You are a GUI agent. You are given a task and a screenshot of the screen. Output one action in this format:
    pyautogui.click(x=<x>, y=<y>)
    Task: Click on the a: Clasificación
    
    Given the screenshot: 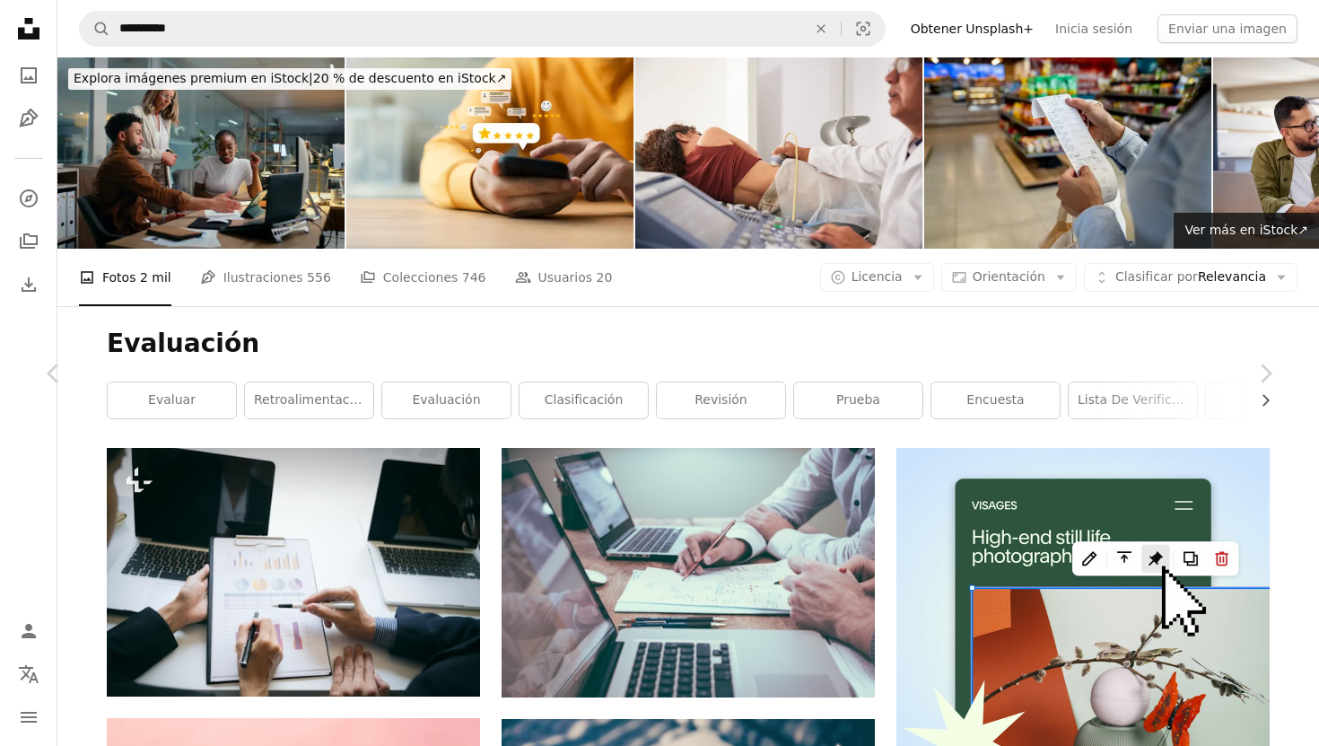 What is the action you would take?
    pyautogui.click(x=583, y=400)
    